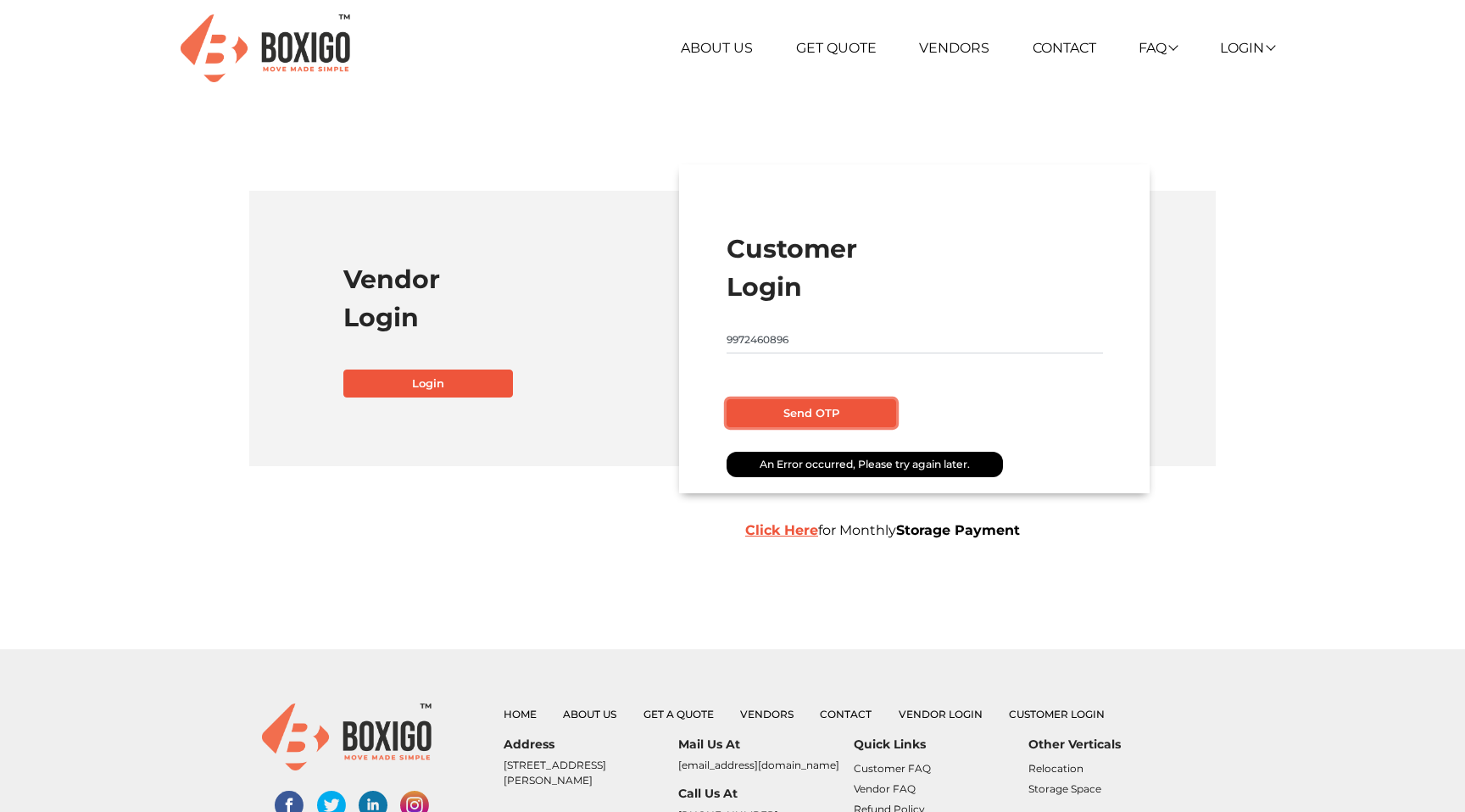 Image resolution: width=1465 pixels, height=812 pixels. What do you see at coordinates (1056, 713) in the screenshot?
I see `a: Customer Login` at bounding box center [1056, 713].